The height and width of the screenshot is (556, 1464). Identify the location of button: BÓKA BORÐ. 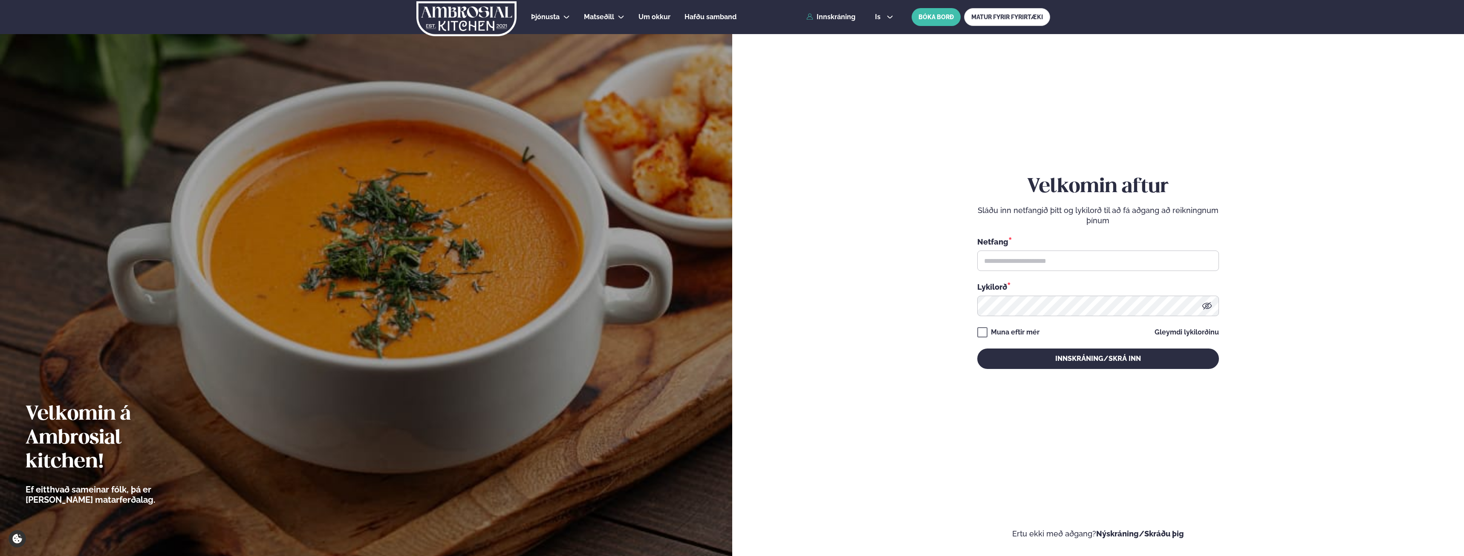
(936, 17).